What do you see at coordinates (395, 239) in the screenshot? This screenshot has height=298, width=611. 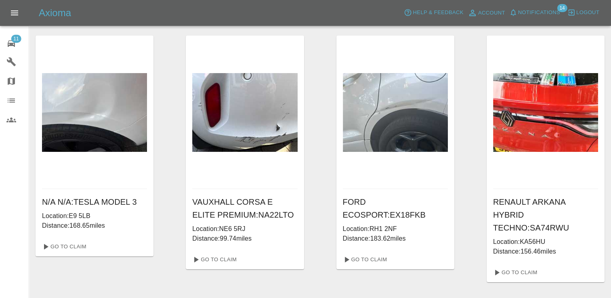 I see `p: Distance: 183.62 miles` at bounding box center [395, 239].